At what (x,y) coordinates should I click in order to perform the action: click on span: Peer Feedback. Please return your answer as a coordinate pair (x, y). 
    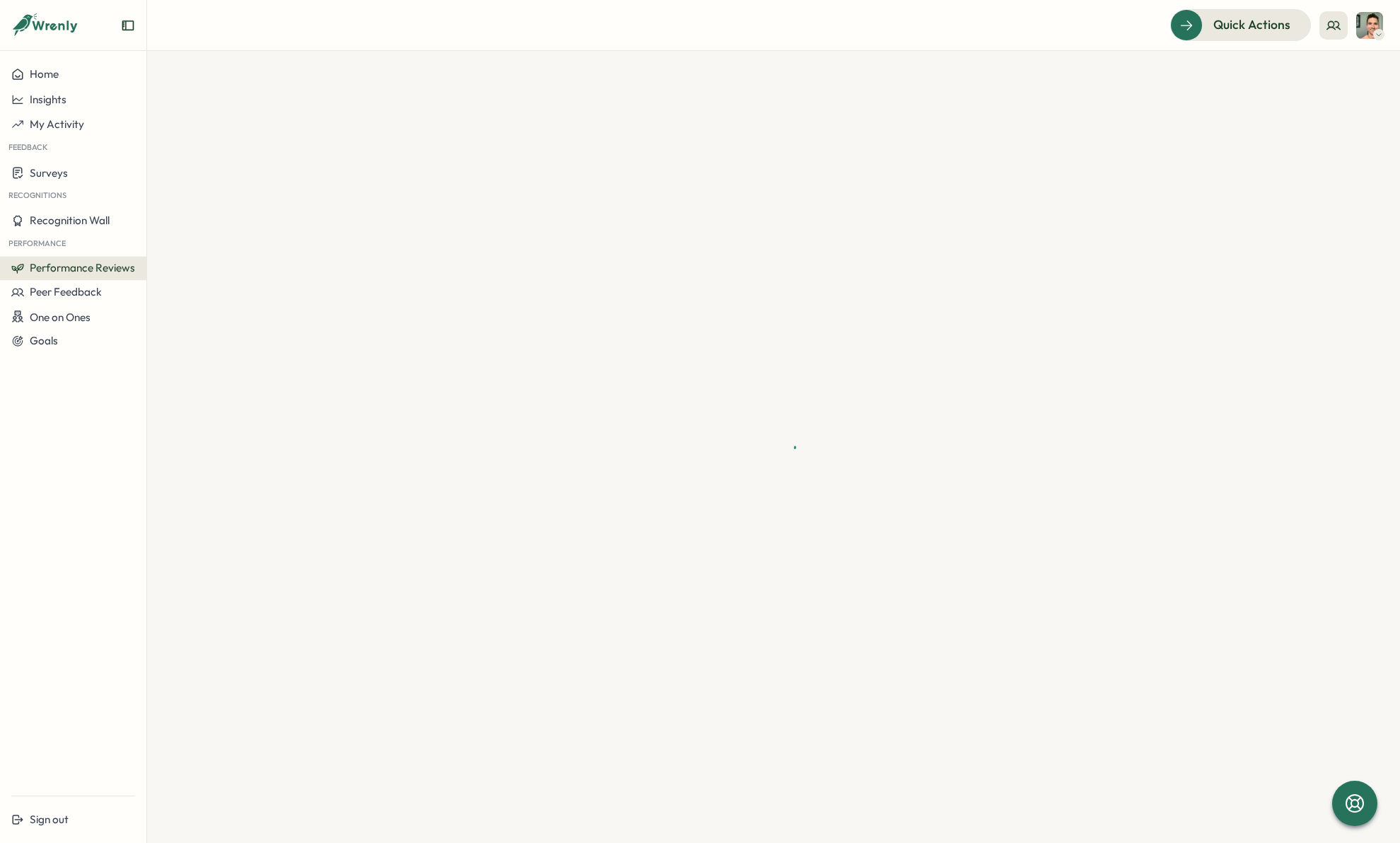
    Looking at the image, I should click on (66, 291).